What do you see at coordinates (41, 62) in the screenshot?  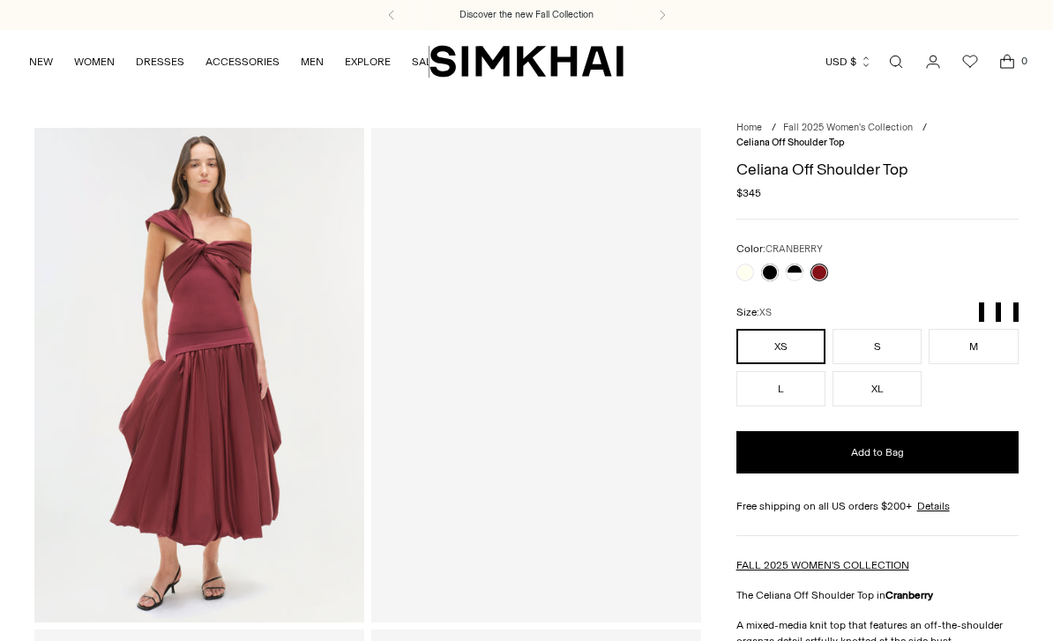 I see `a: NEW` at bounding box center [41, 62].